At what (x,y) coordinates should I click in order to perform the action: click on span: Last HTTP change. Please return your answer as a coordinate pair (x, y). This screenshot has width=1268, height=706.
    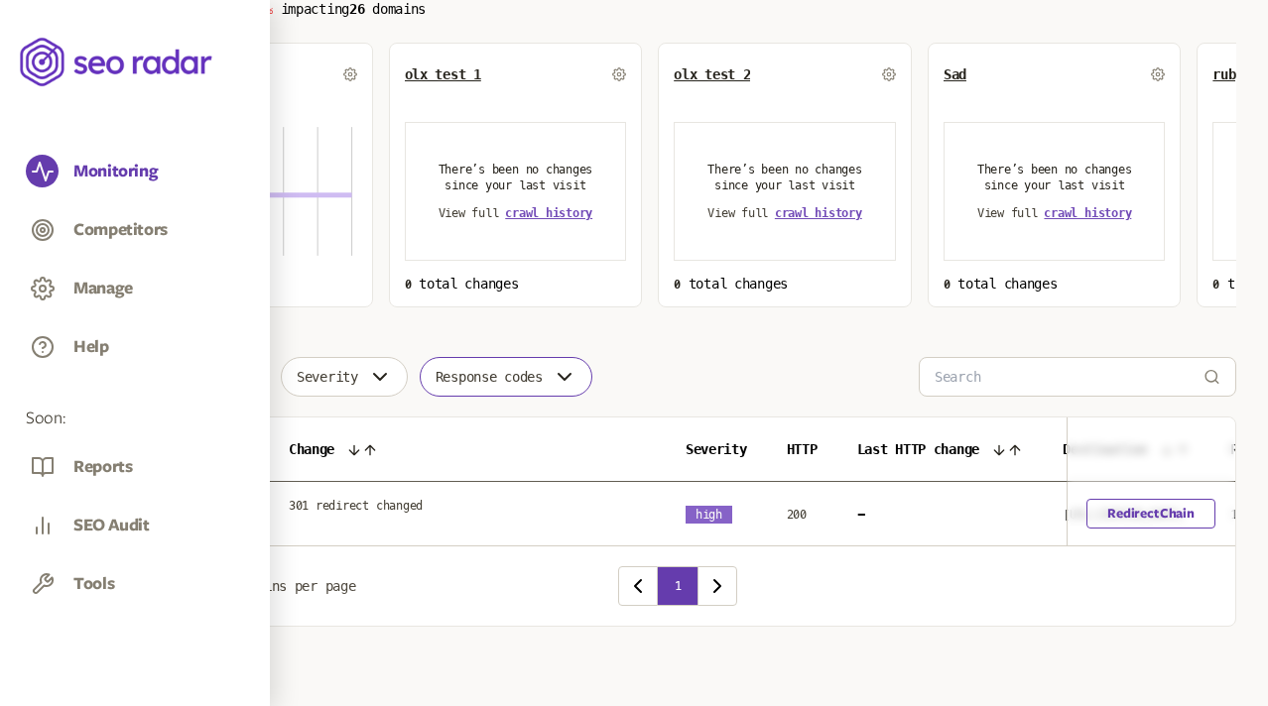
    Looking at the image, I should click on (919, 449).